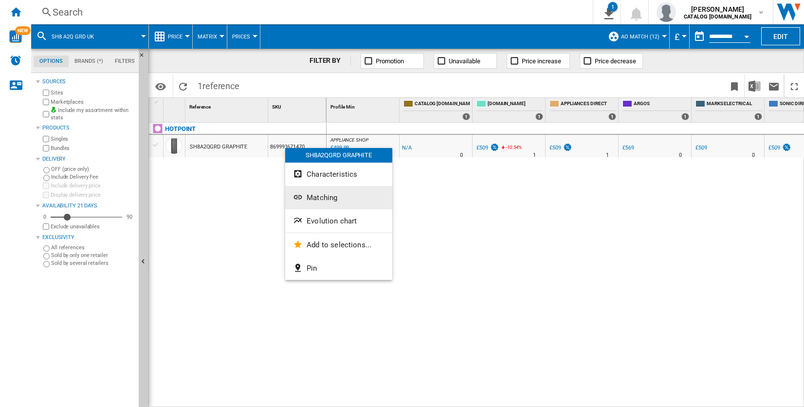 The height and width of the screenshot is (407, 804). What do you see at coordinates (339, 221) in the screenshot?
I see `button: Evolution chart` at bounding box center [339, 221].